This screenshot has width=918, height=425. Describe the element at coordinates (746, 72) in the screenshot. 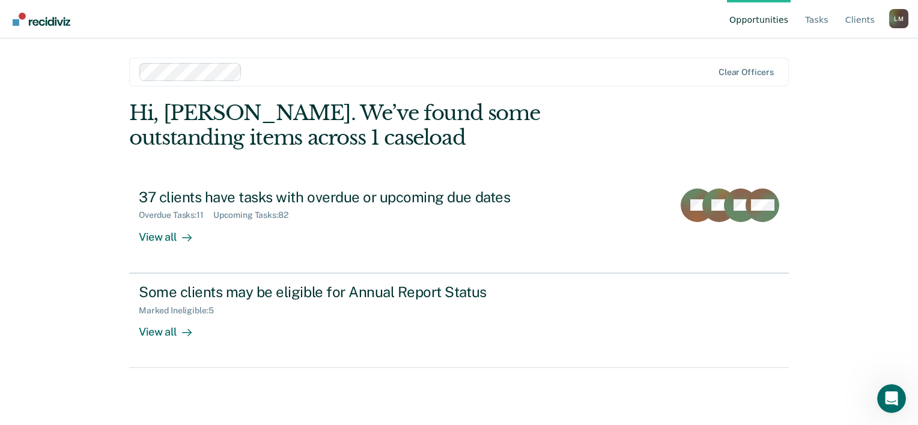

I see `div: Clear officers` at that location.